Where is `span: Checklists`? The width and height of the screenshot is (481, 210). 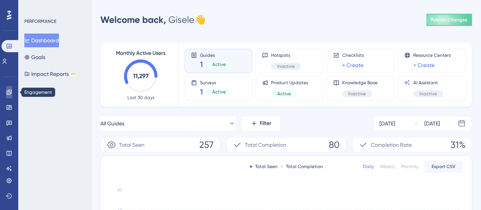
span: Checklists is located at coordinates (353, 55).